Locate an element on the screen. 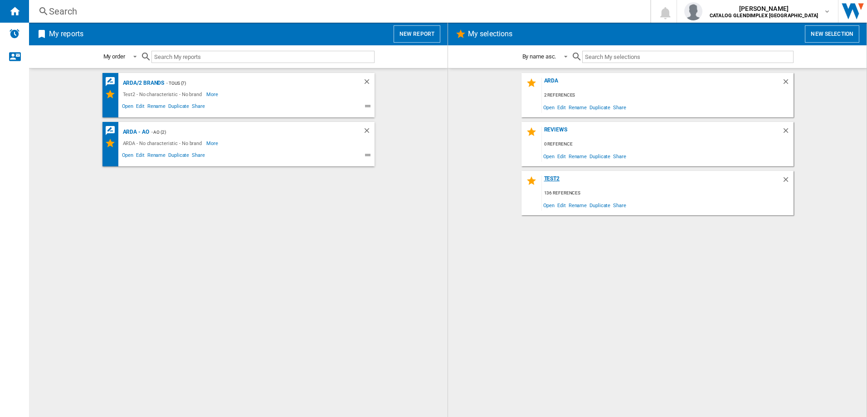 The height and width of the screenshot is (417, 867). div: Test2 - No characteristic - No brand is located at coordinates (163, 94).